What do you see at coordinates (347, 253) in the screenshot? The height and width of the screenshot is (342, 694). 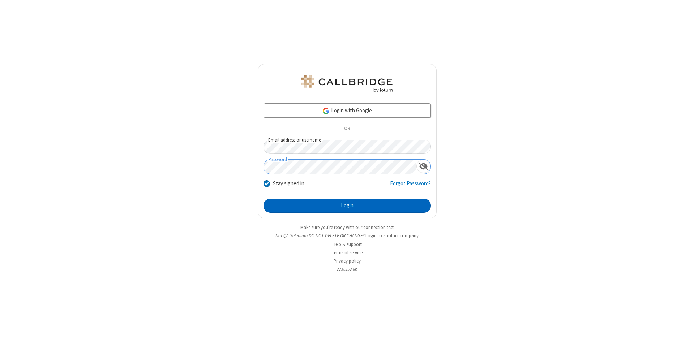 I see `a: Terms of service` at bounding box center [347, 253].